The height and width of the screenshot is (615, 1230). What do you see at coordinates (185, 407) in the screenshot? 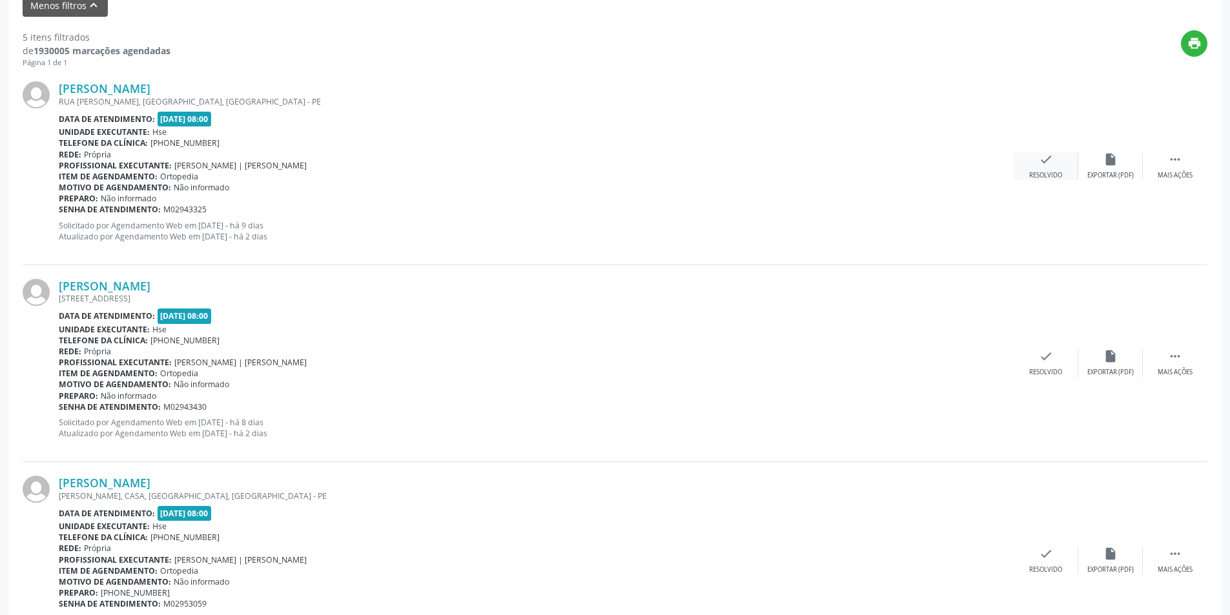
I see `span: M02943430` at bounding box center [185, 407].